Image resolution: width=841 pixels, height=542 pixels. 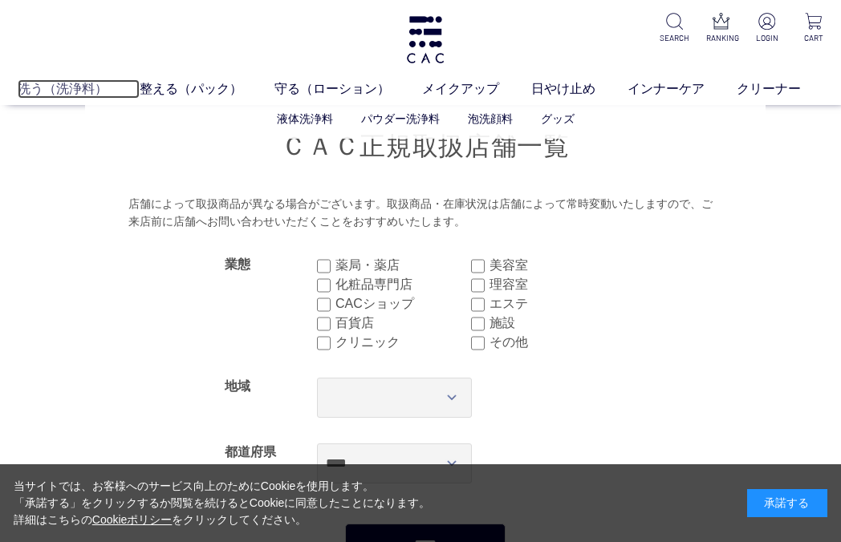 I want to click on a: Cookieポリシー, so click(x=132, y=520).